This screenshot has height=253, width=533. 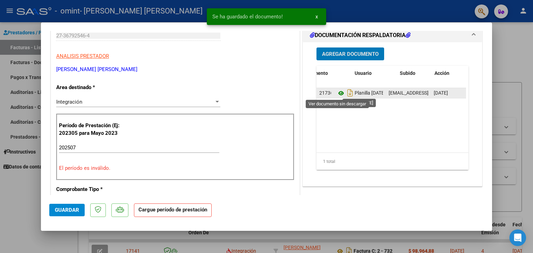 What do you see at coordinates (392, 114) in the screenshot?
I see `div: DOCUMENTACIÓN RESPALDATORIA` at bounding box center [392, 114].